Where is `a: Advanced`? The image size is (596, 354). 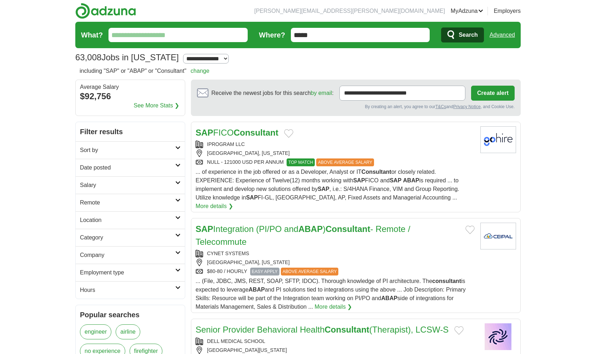
a: Advanced is located at coordinates (502, 35).